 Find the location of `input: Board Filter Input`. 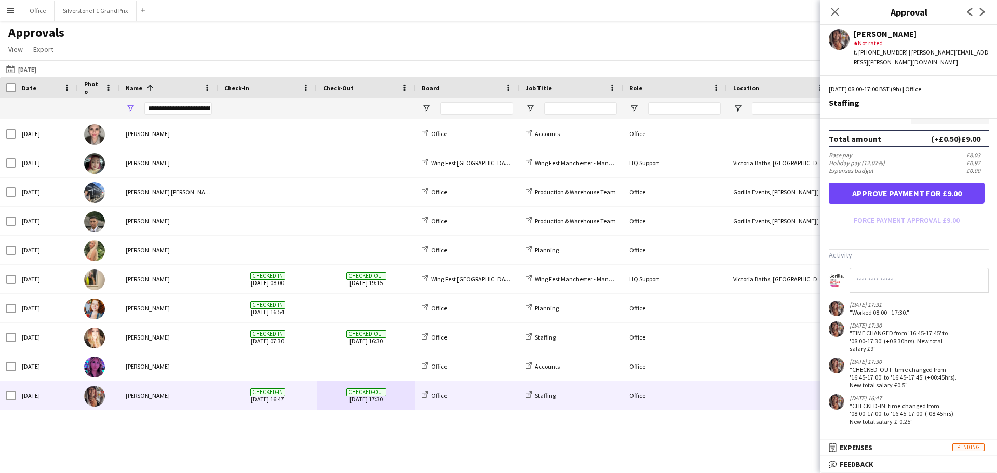

input: Board Filter Input is located at coordinates (477, 108).